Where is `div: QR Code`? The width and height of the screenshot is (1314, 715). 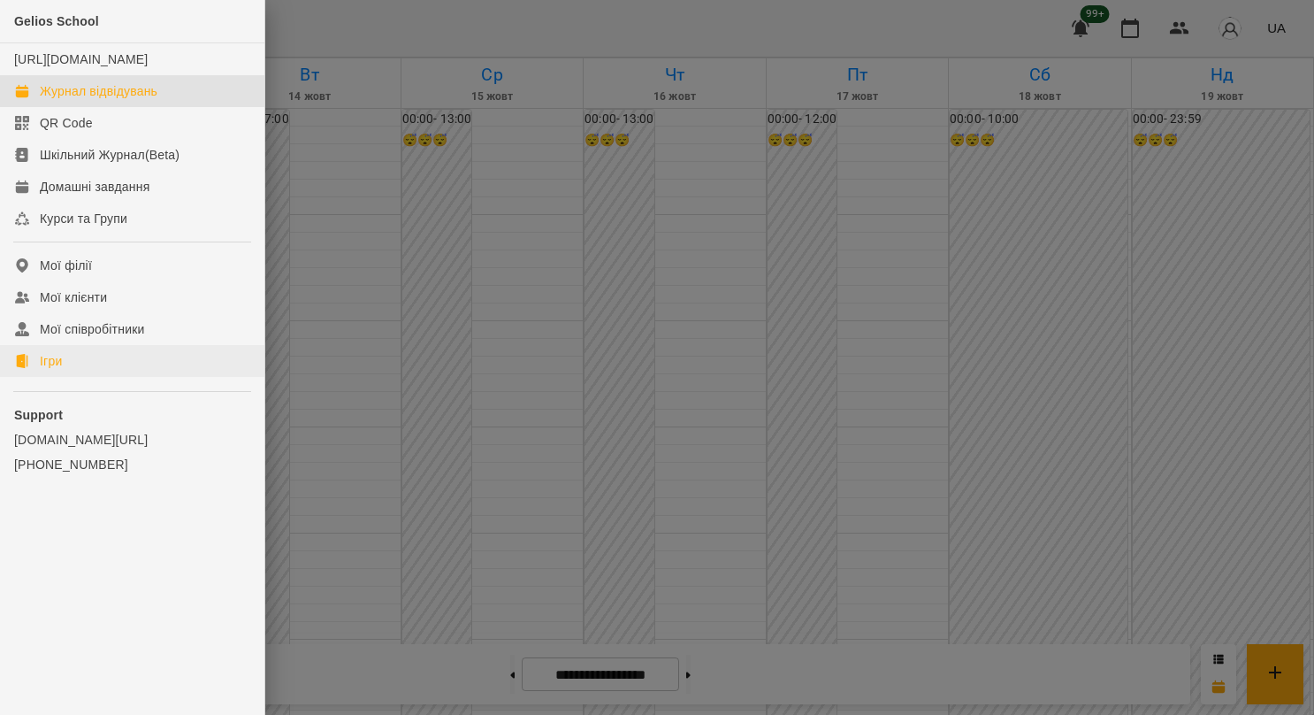 div: QR Code is located at coordinates (66, 123).